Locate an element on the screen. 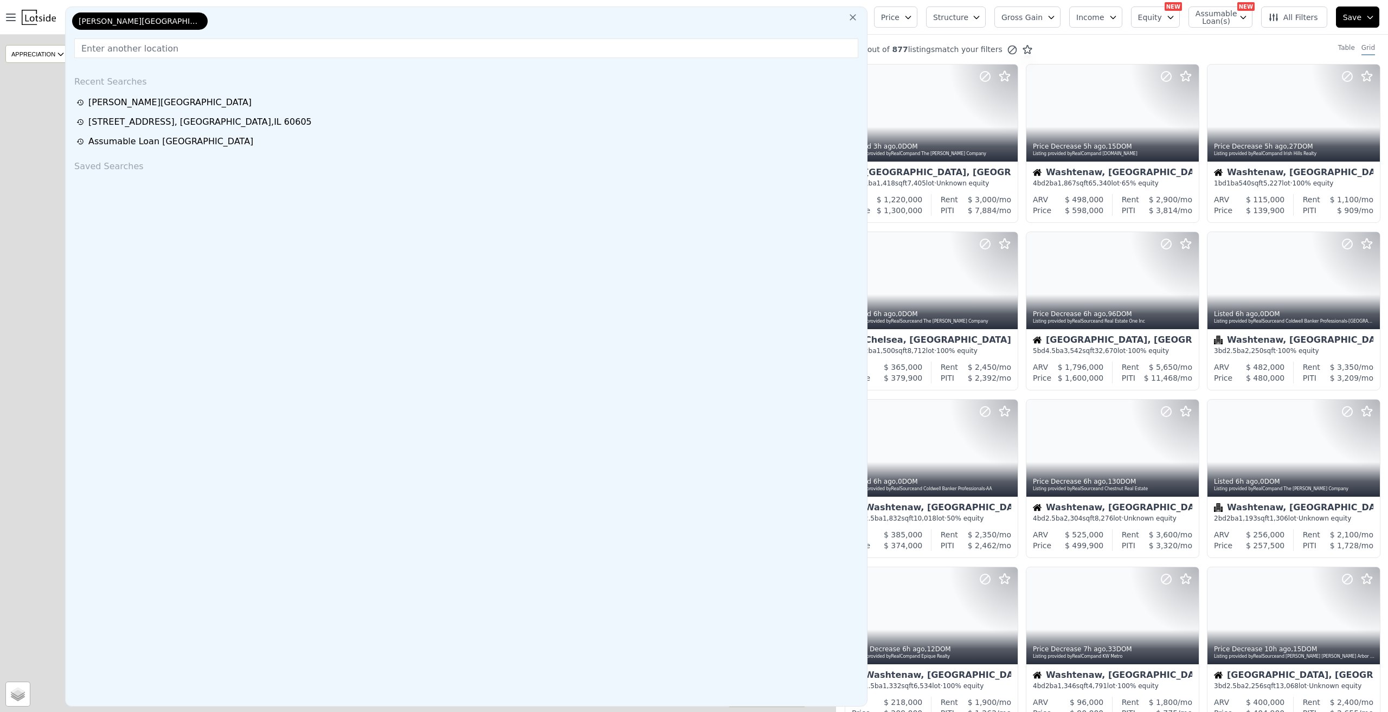 The width and height of the screenshot is (1388, 712). span: 1,306 is located at coordinates (1278, 518).